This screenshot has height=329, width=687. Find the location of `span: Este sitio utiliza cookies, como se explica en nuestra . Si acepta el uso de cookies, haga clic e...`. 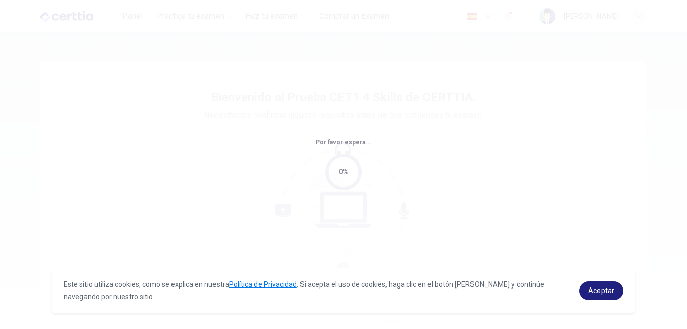

span: Este sitio utiliza cookies, como se explica en nuestra . Si acepta el uso de cookies, haga clic e... is located at coordinates (304, 290).